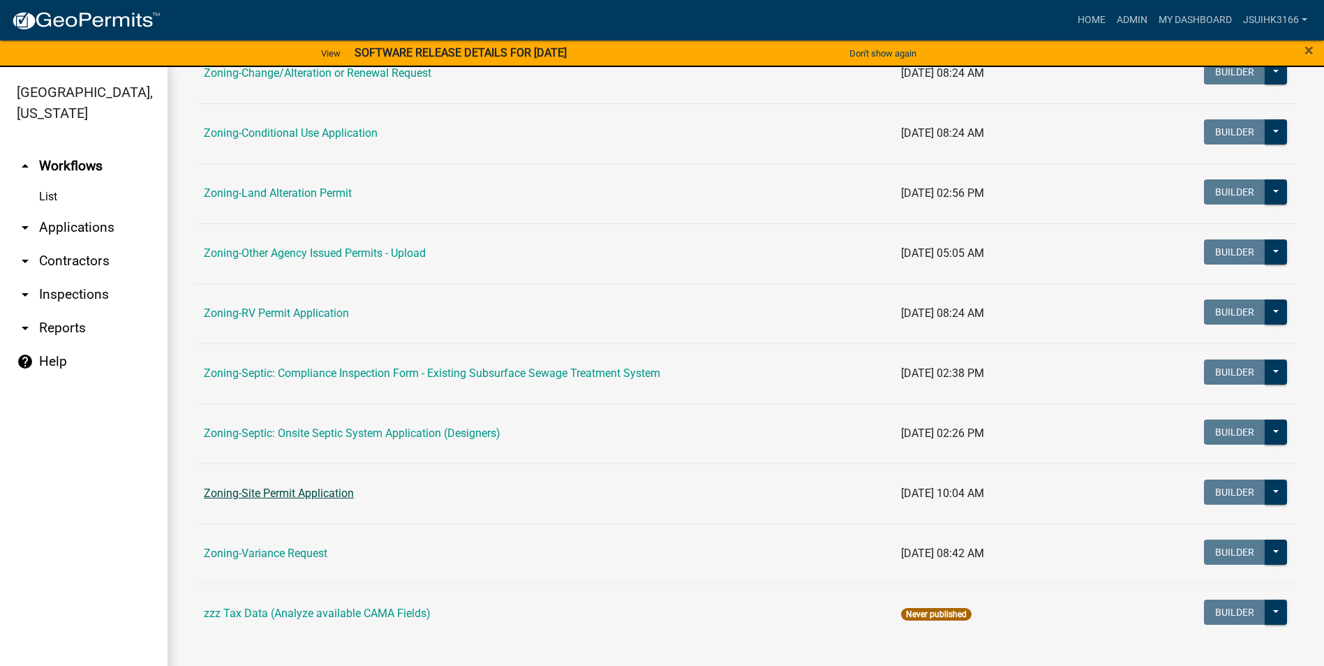 The image size is (1324, 666). I want to click on a: Zoning-Variance Request, so click(265, 553).